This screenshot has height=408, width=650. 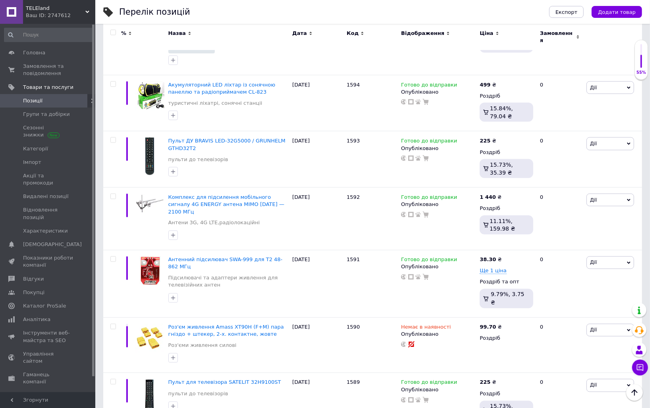 I want to click on a: Роз'єм живлення Amass XT90H (F+М) пара гніздо + штекер, 2-х. контактне, жовте, so click(x=226, y=331).